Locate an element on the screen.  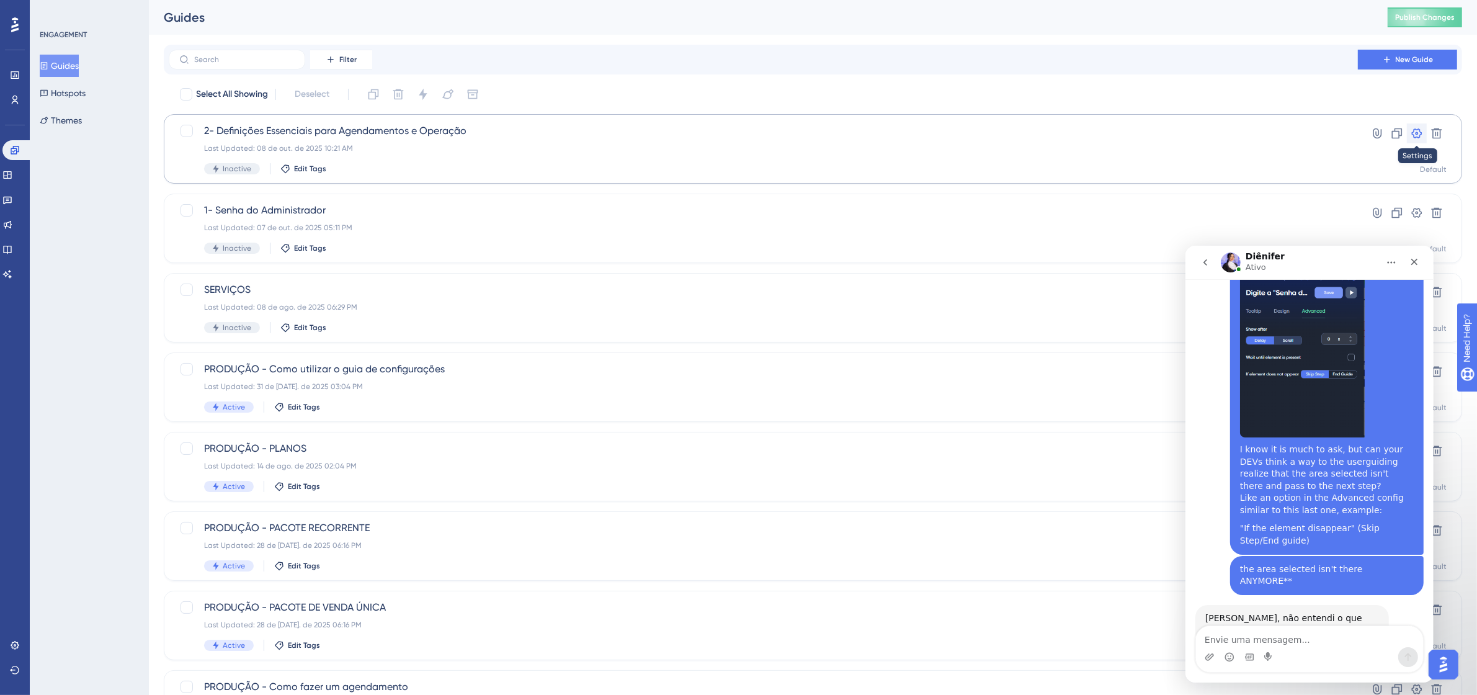
div: "If the element disappear" (Skip Step/End guide) is located at coordinates (141, 288).